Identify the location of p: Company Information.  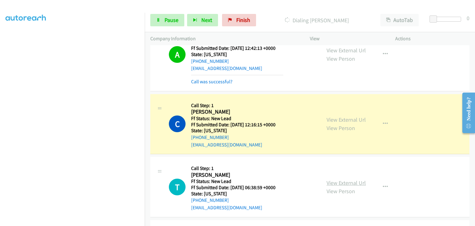
(225, 39).